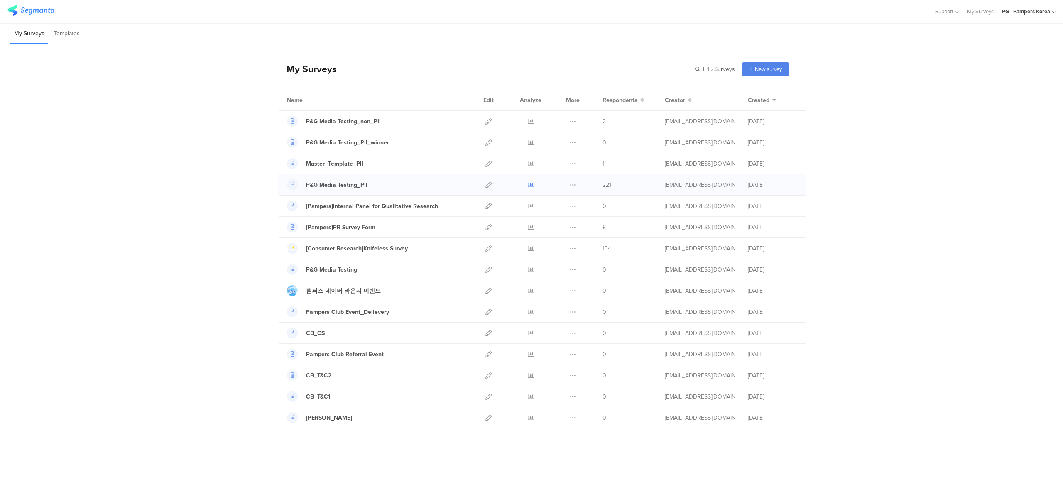  I want to click on button: Created, so click(762, 100).